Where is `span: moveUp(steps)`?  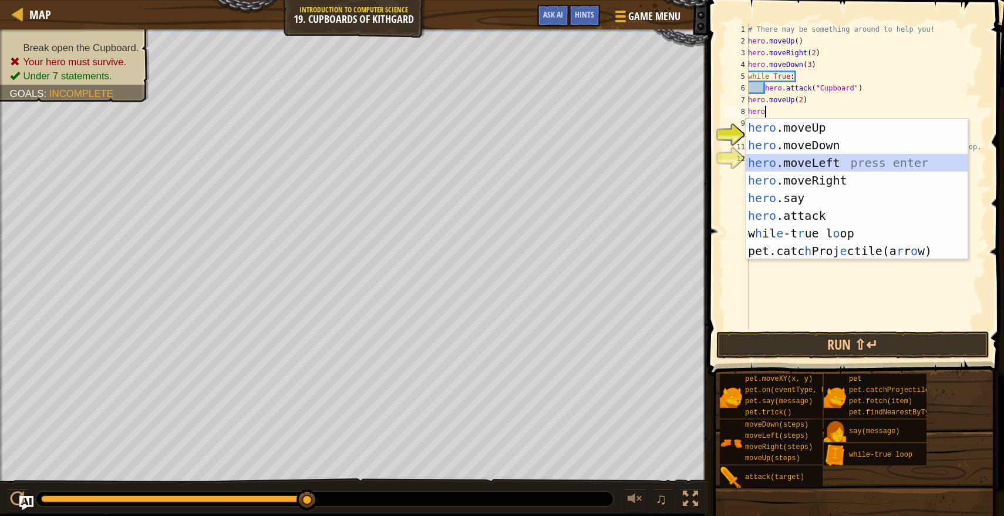 span: moveUp(steps) is located at coordinates (773, 458).